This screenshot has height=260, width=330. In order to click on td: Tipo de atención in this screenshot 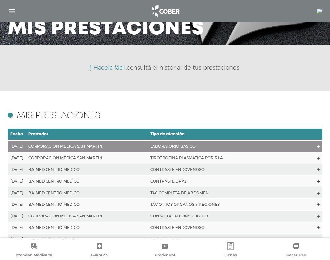, I will do `click(231, 134)`.